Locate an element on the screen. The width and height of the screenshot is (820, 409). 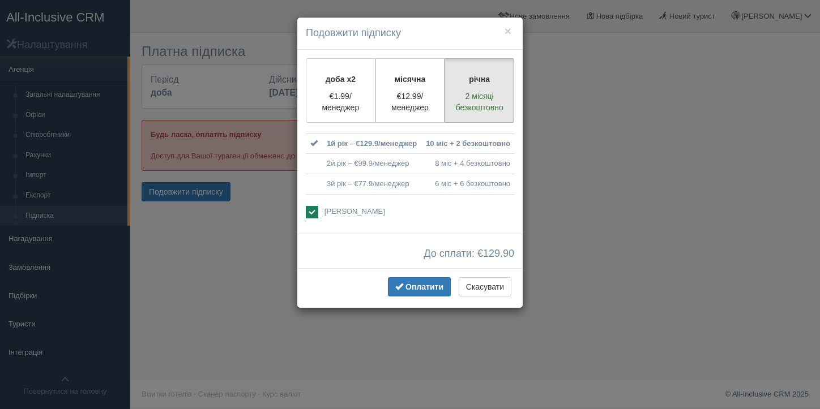
p: річна is located at coordinates (479, 79).